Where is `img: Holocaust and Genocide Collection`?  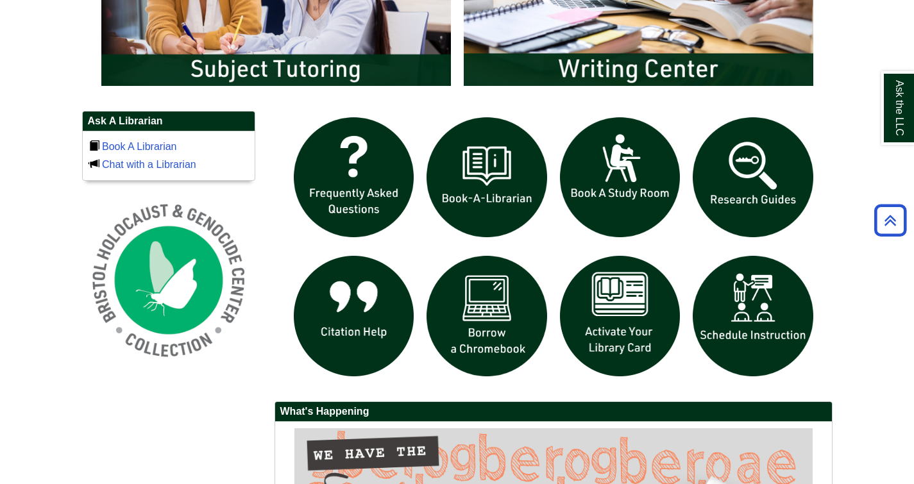 img: Holocaust and Genocide Collection is located at coordinates (169, 280).